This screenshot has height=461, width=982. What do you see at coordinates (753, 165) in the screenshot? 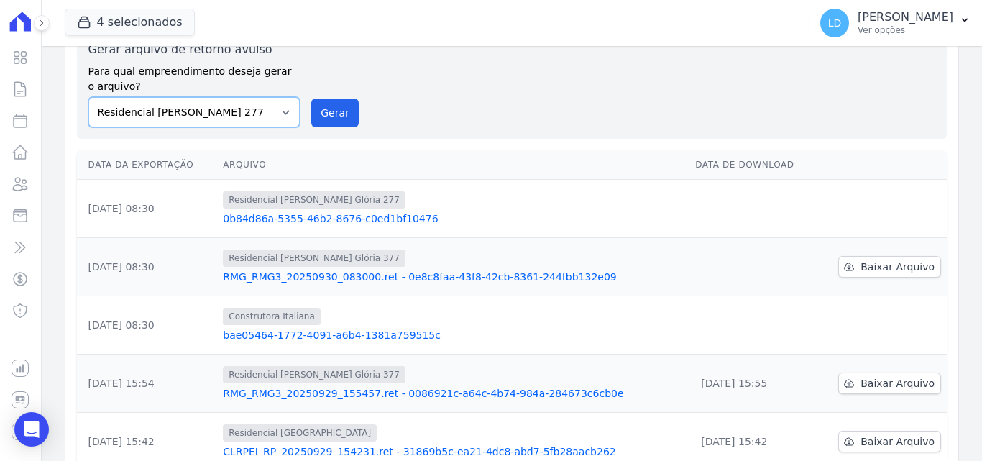
I see `th: Data de Download` at bounding box center [753, 165].